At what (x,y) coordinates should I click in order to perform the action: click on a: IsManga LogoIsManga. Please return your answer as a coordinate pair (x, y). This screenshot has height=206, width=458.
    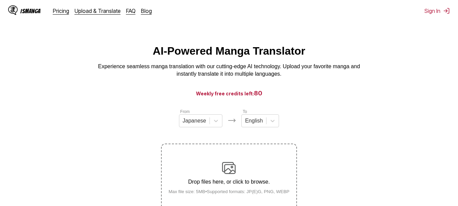
    Looking at the image, I should click on (31, 11).